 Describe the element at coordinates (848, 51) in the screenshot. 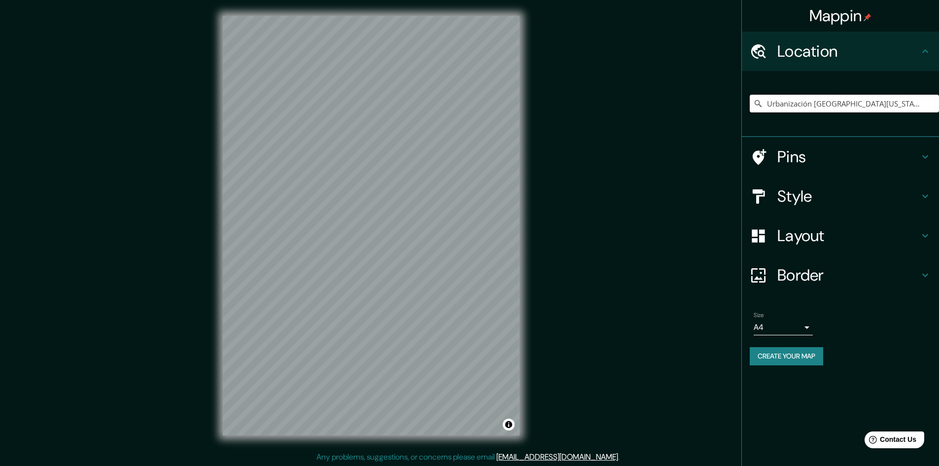

I see `h4: Location` at that location.